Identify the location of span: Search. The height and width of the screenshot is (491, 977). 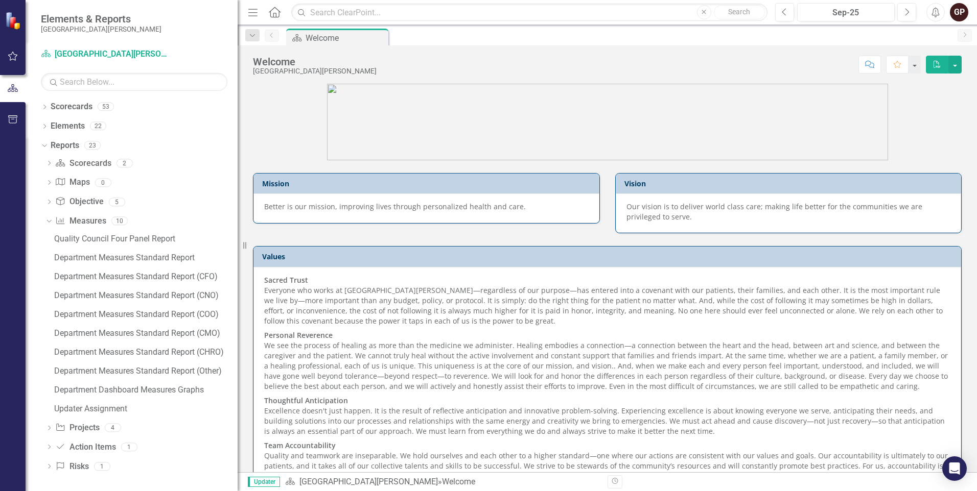
(739, 12).